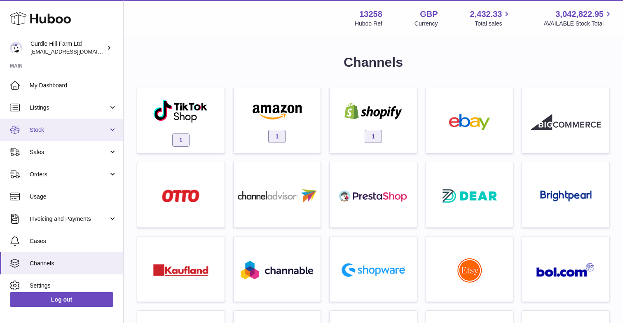 This screenshot has width=623, height=323. What do you see at coordinates (16, 48) in the screenshot?
I see `img: will@diddlysquatfarmshop.com` at bounding box center [16, 48].